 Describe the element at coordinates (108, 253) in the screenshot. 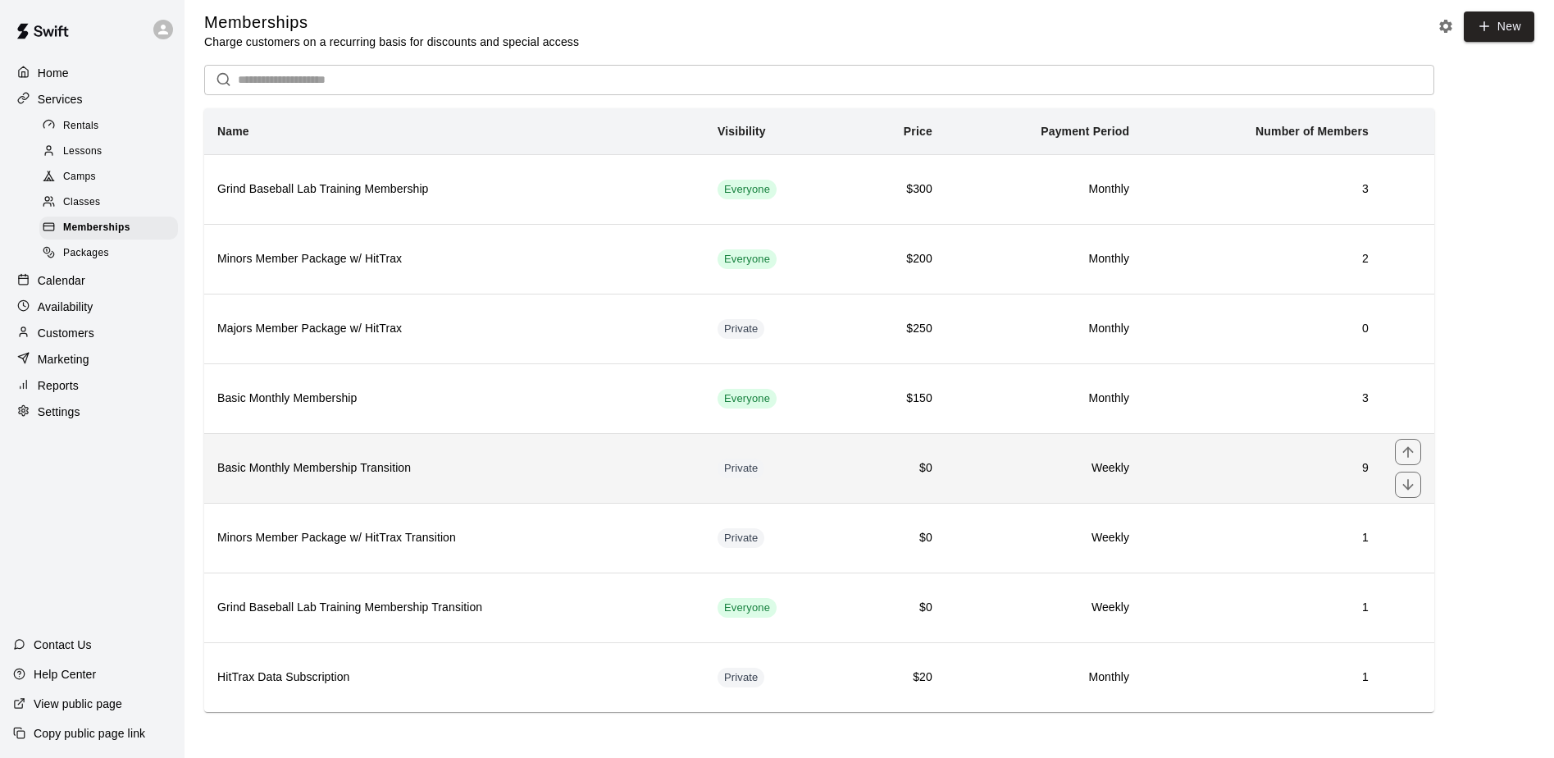

I see `div: Packages` at that location.